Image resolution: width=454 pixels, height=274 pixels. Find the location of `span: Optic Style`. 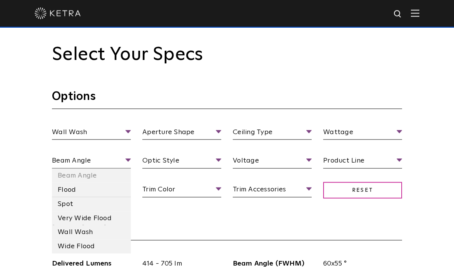

span: Optic Style is located at coordinates (181, 162).